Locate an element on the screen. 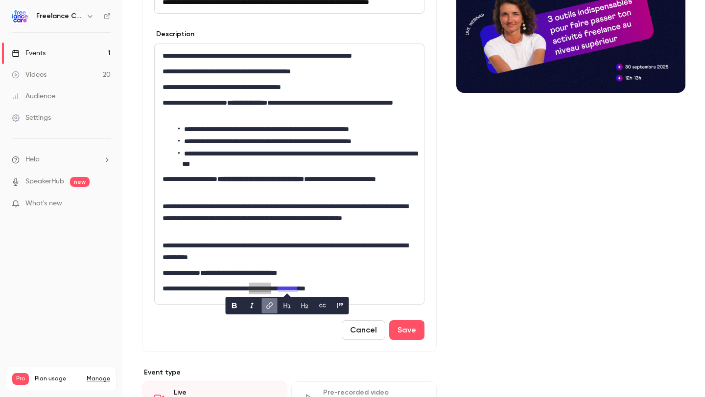  div: Settings is located at coordinates (31, 118).